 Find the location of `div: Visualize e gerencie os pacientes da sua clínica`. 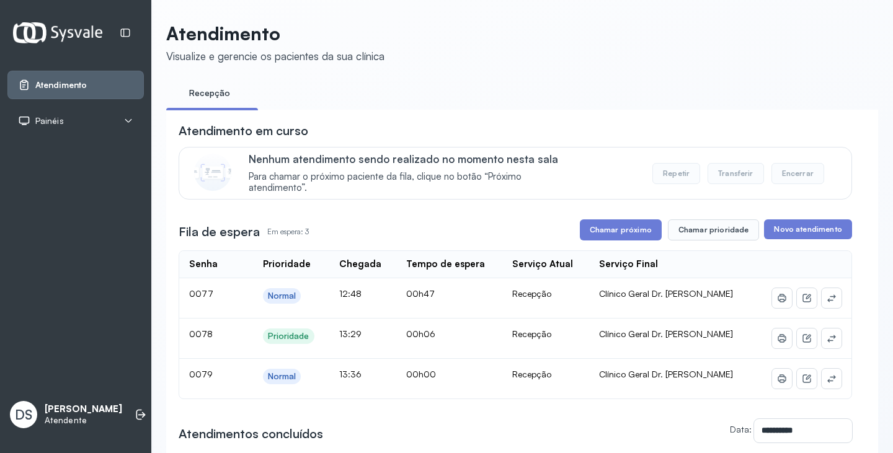

div: Visualize e gerencie os pacientes da sua clínica is located at coordinates (275, 56).